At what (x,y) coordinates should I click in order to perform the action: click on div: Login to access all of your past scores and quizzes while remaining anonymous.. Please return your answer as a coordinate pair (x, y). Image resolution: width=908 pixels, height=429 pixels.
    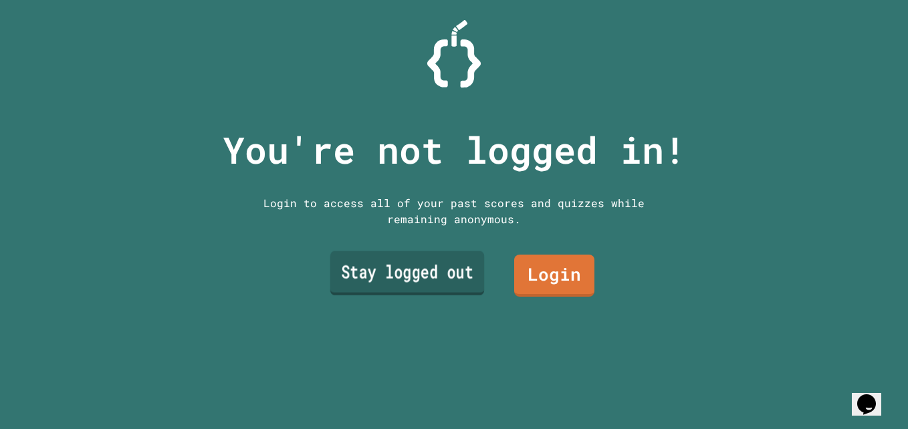
    Looking at the image, I should click on (454, 211).